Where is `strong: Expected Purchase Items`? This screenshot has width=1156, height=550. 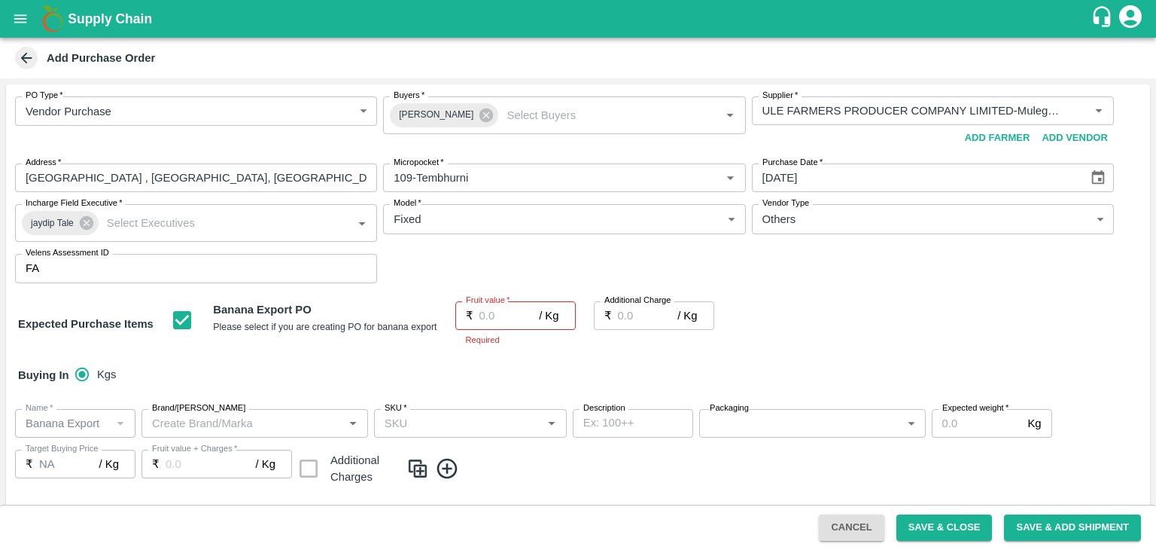 strong: Expected Purchase Items is located at coordinates (86, 324).